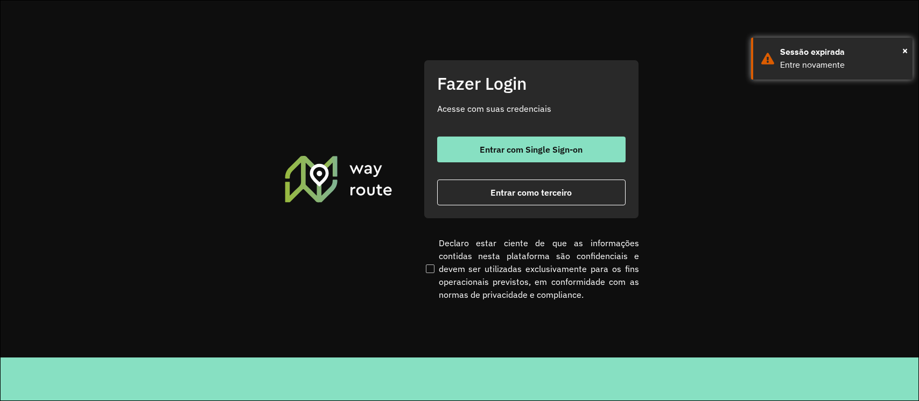 The height and width of the screenshot is (401, 919). What do you see at coordinates (842, 65) in the screenshot?
I see `div: Entre novamente` at bounding box center [842, 65].